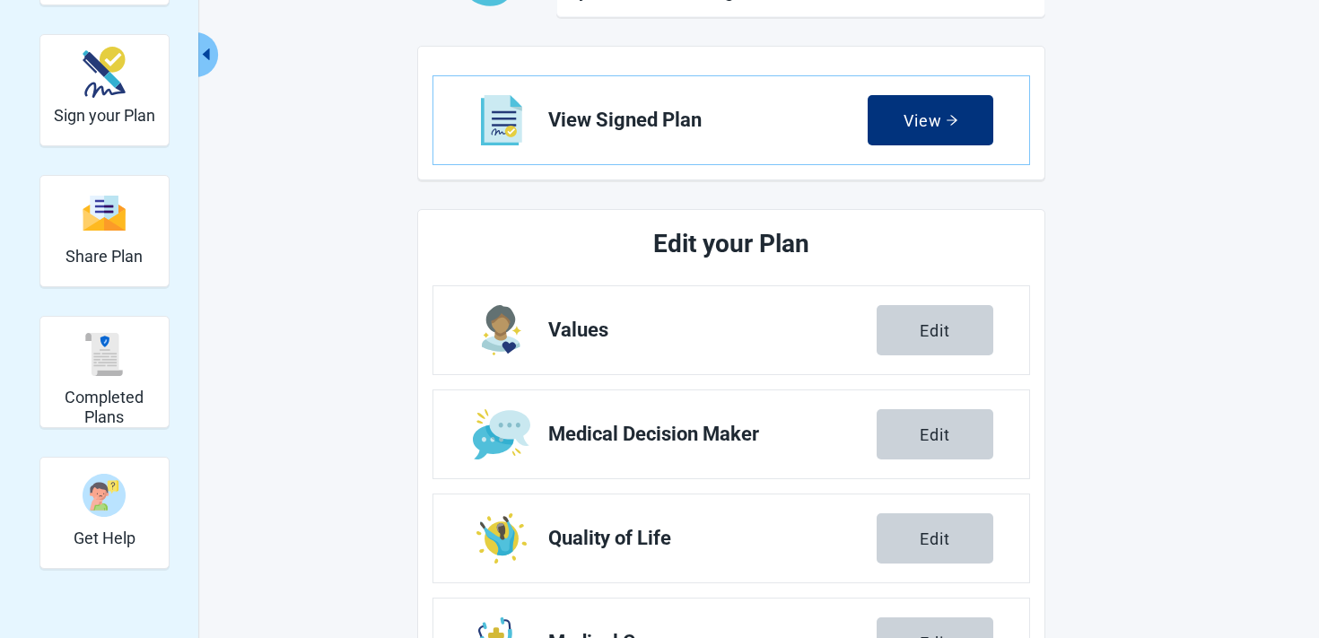  I want to click on h2: Sign your Plan, so click(104, 116).